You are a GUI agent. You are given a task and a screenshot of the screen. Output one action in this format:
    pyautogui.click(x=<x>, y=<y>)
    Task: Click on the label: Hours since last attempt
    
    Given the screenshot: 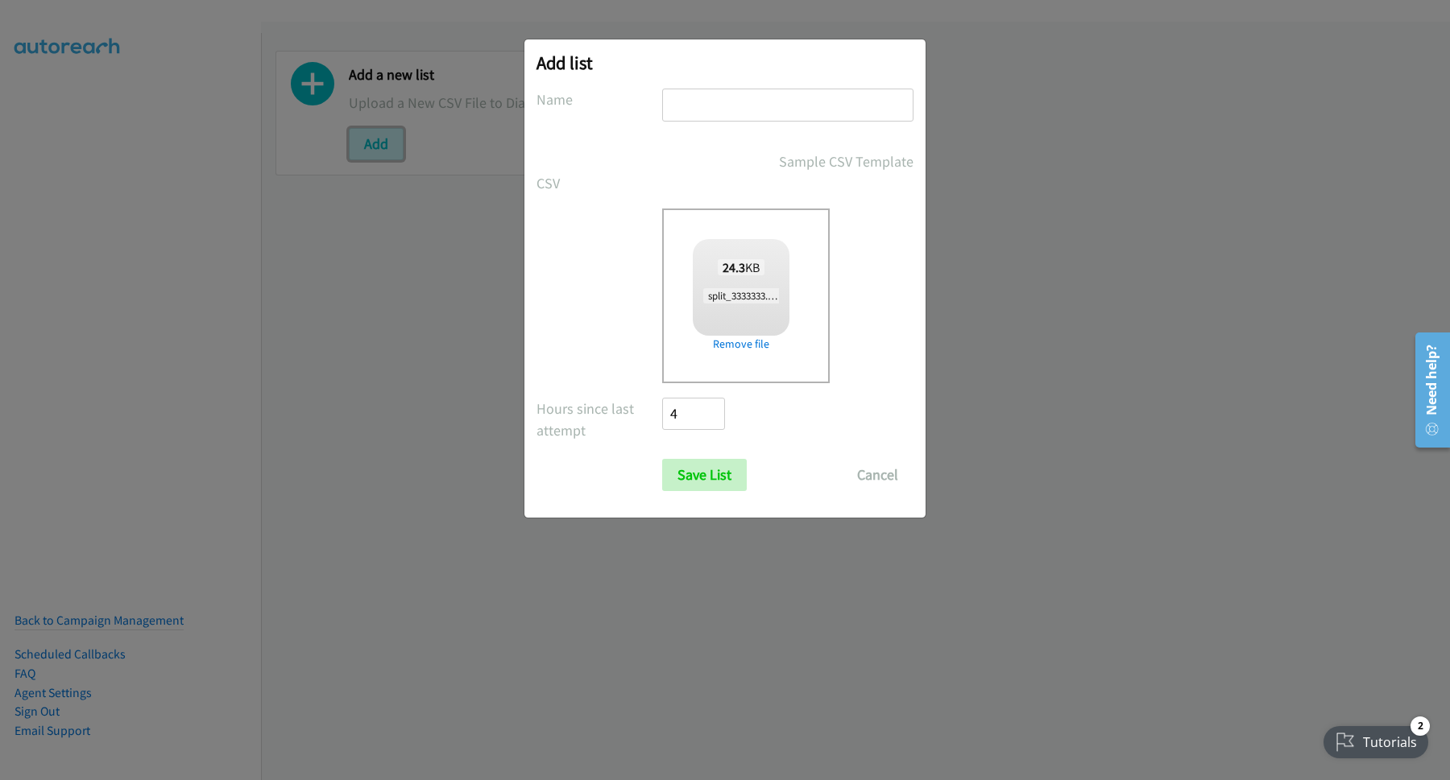 What is the action you would take?
    pyautogui.click(x=599, y=420)
    